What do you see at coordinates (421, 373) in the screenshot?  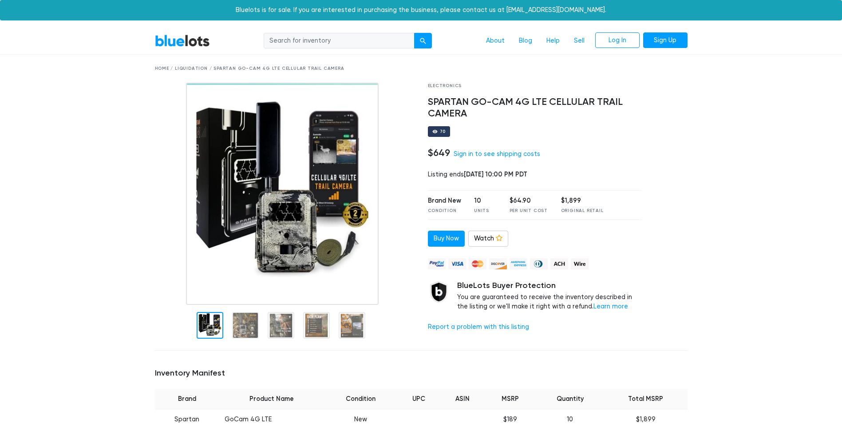 I see `h5: Inventory Manifest` at bounding box center [421, 373].